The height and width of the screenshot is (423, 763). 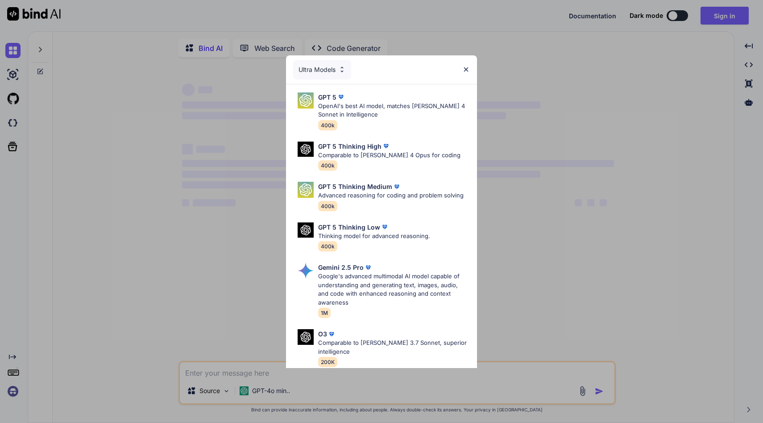 I want to click on p: Gemini 2.5 Pro, so click(x=341, y=267).